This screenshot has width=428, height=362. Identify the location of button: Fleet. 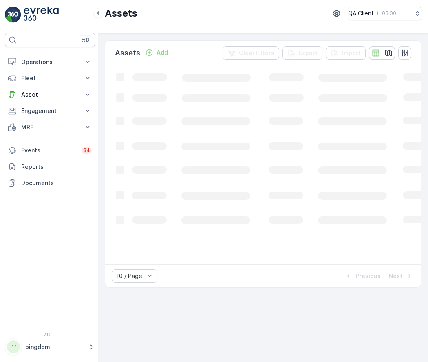
(50, 78).